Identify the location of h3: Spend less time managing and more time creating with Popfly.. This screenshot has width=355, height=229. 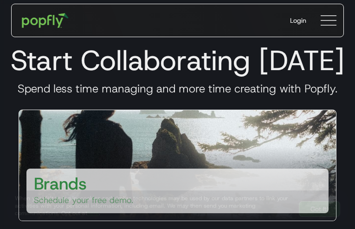
(177, 89).